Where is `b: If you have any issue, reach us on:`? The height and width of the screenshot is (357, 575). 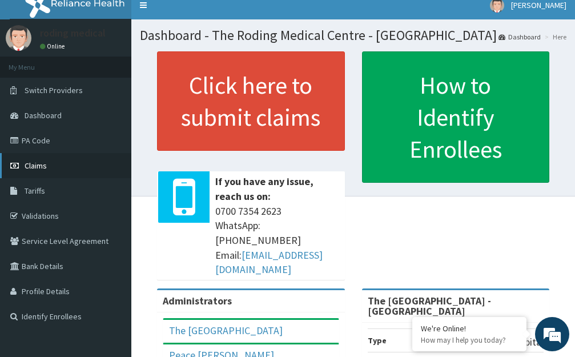 b: If you have any issue, reach us on: is located at coordinates (265, 189).